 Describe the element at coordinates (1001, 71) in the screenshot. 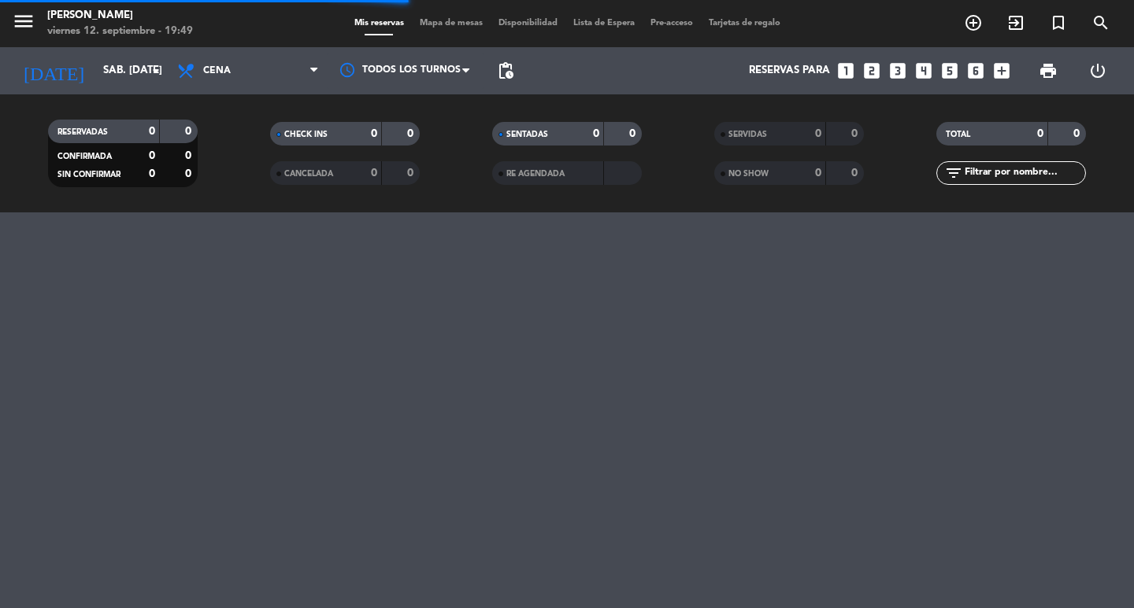

I see `i: add_box` at that location.